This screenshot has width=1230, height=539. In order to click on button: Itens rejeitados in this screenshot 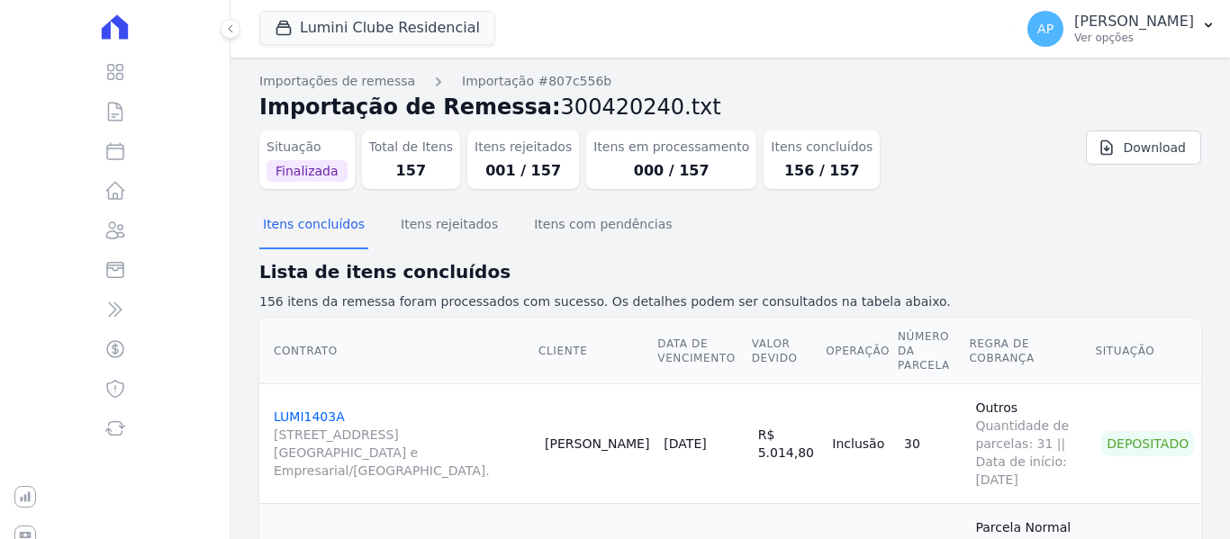, I will do `click(449, 226)`.